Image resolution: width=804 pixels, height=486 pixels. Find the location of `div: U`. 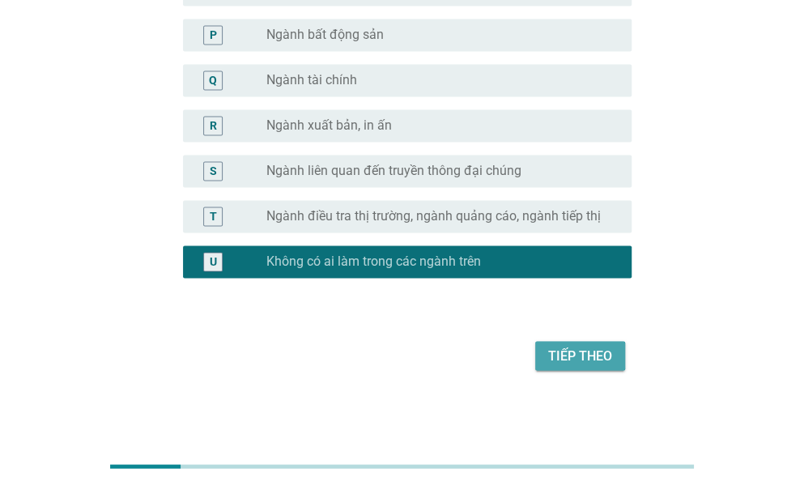

div: U is located at coordinates (213, 261).